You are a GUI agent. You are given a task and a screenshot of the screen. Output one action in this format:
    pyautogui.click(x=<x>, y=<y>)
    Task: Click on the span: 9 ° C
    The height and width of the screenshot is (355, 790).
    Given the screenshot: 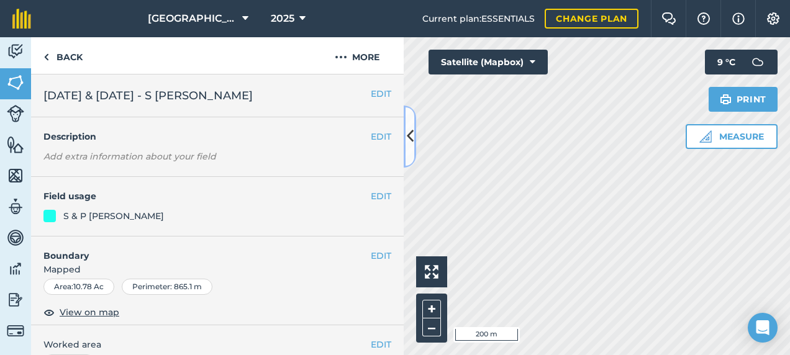 What is the action you would take?
    pyautogui.click(x=726, y=62)
    